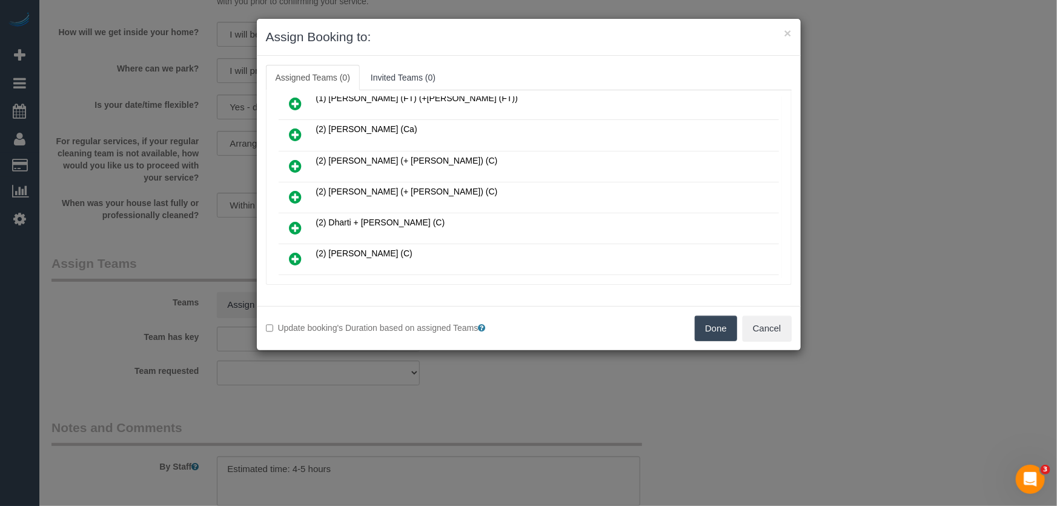  I want to click on button: Done, so click(716, 328).